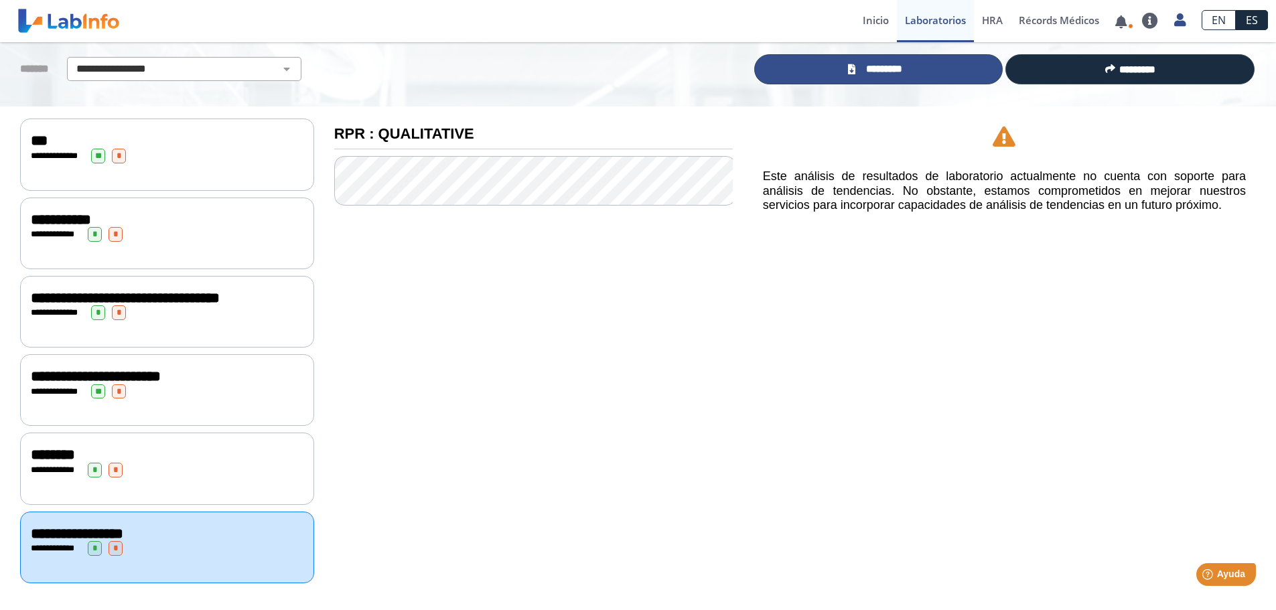  What do you see at coordinates (992, 20) in the screenshot?
I see `span: HRA` at bounding box center [992, 20].